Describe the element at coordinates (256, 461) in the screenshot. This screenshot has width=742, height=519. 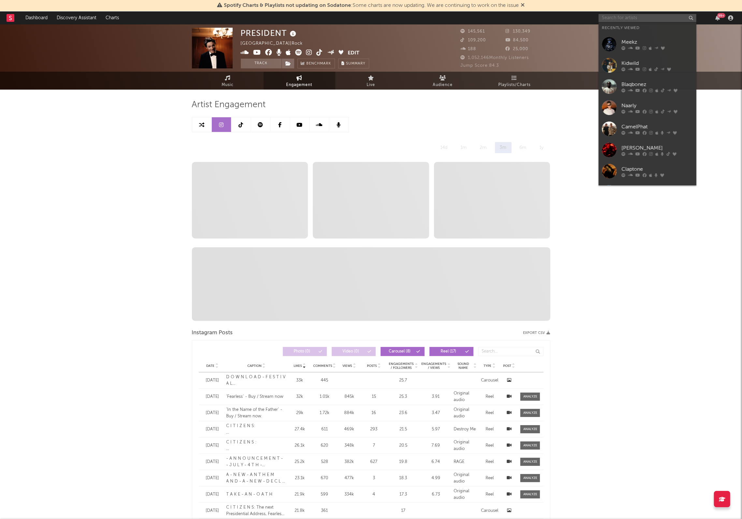
I see `div: - A N N O U N C E M E N T - - J U L Y - 4 T H - The next presidential address ‘RAGE’ will transmi...` at that location.